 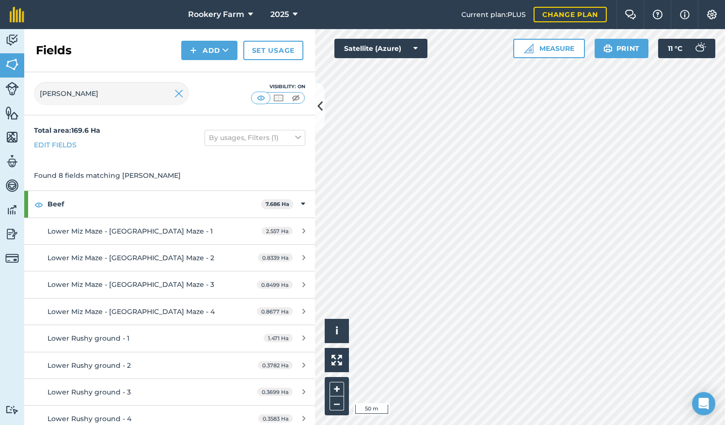 What do you see at coordinates (275, 285) in the screenshot?
I see `span: 0.8499 Ha` at bounding box center [275, 285].